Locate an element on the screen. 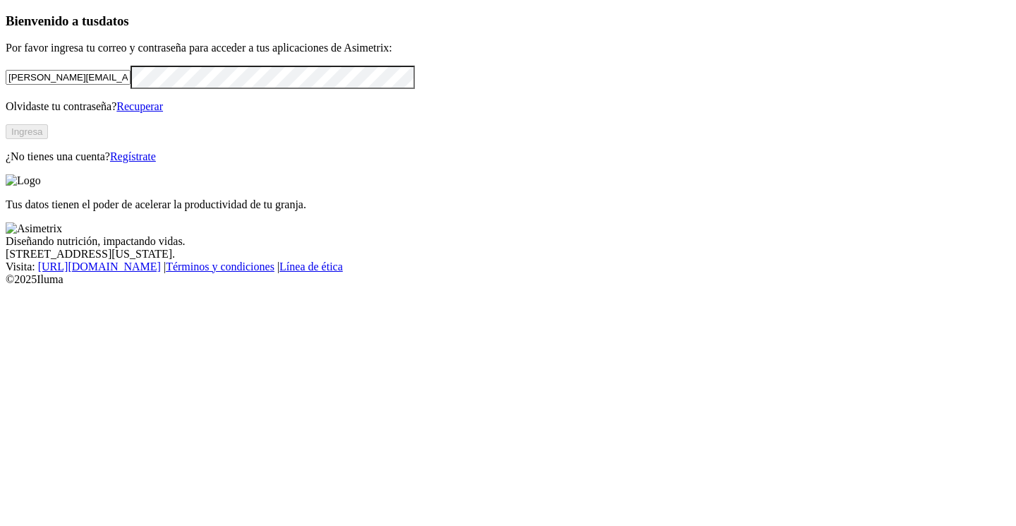 This screenshot has width=1016, height=526. div: © 2025 Iluma is located at coordinates (508, 279).